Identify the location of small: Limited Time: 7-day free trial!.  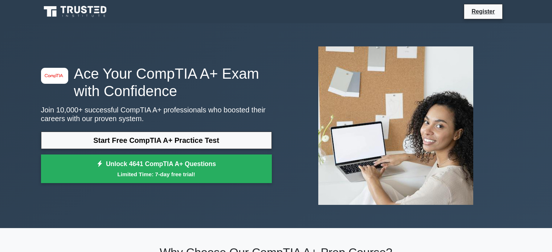
(156, 174).